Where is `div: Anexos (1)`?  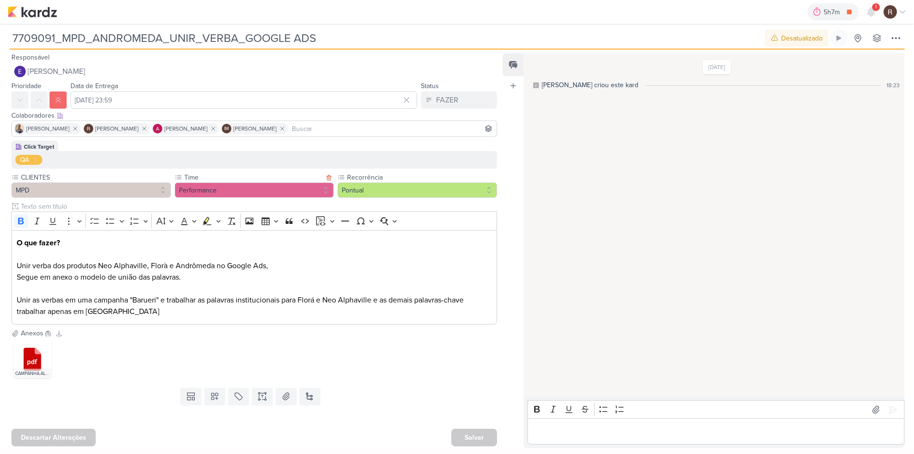
div: Anexos (1) is located at coordinates (36, 333).